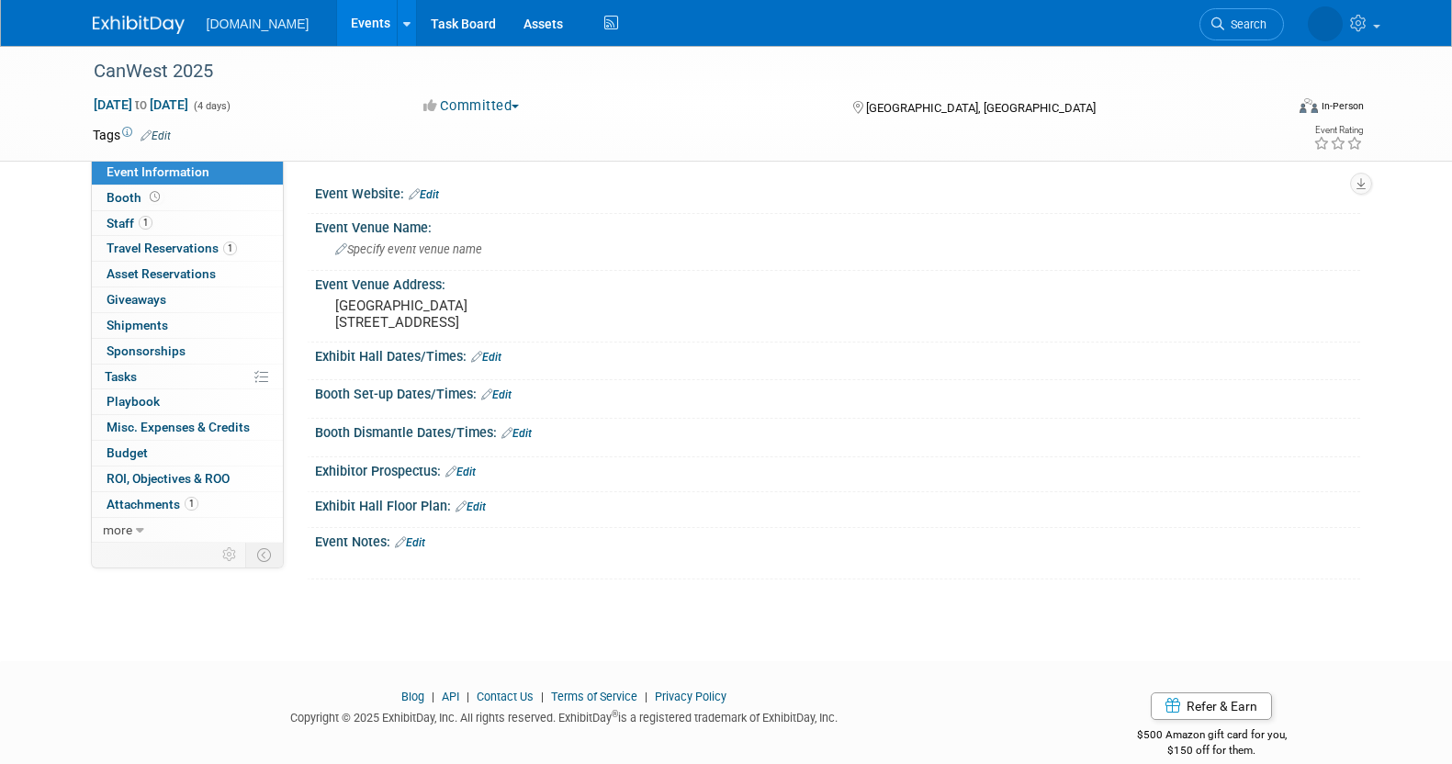  Describe the element at coordinates (1211, 706) in the screenshot. I see `a: Refer & Earn` at that location.